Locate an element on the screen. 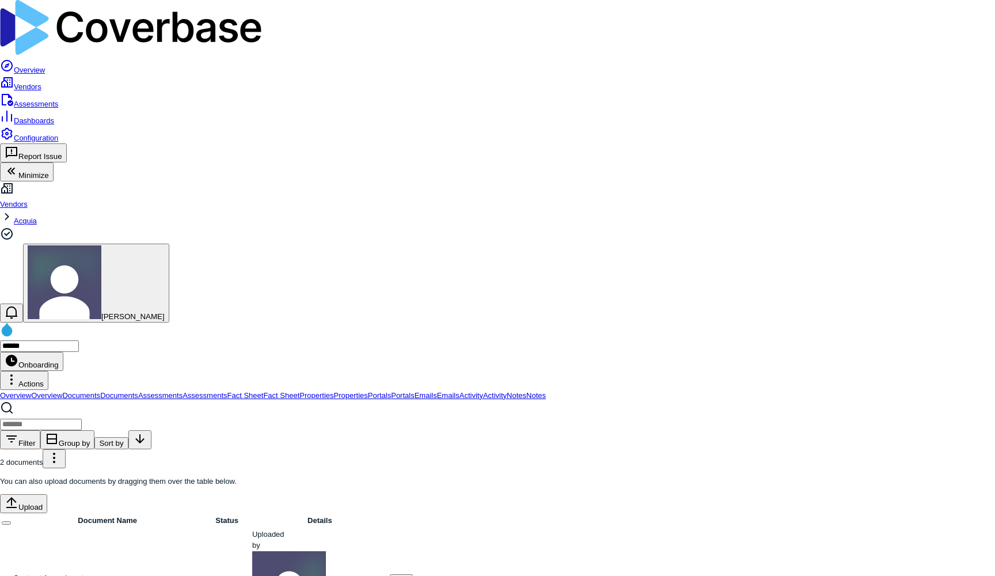 The height and width of the screenshot is (576, 995). div: Details is located at coordinates (320, 521).